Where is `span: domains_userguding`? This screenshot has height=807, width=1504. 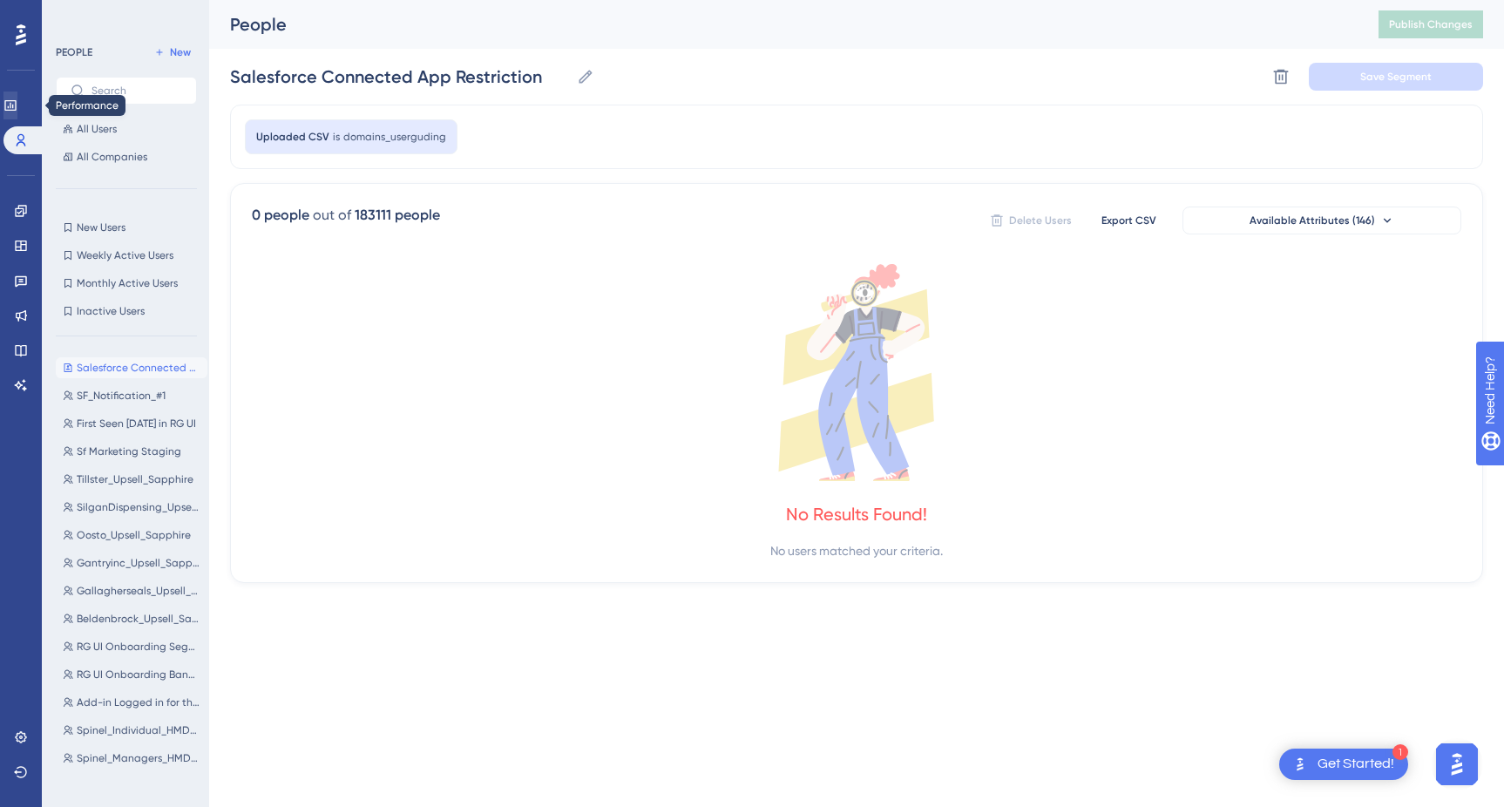 span: domains_userguding is located at coordinates (395, 137).